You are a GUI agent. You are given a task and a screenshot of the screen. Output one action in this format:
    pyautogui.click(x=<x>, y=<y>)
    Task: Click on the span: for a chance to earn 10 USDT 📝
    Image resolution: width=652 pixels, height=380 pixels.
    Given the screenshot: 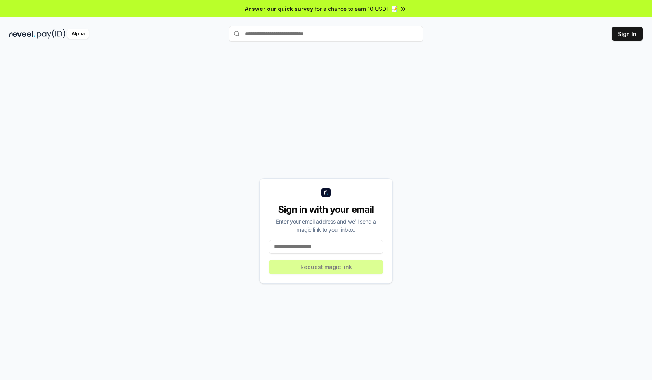 What is the action you would take?
    pyautogui.click(x=356, y=9)
    